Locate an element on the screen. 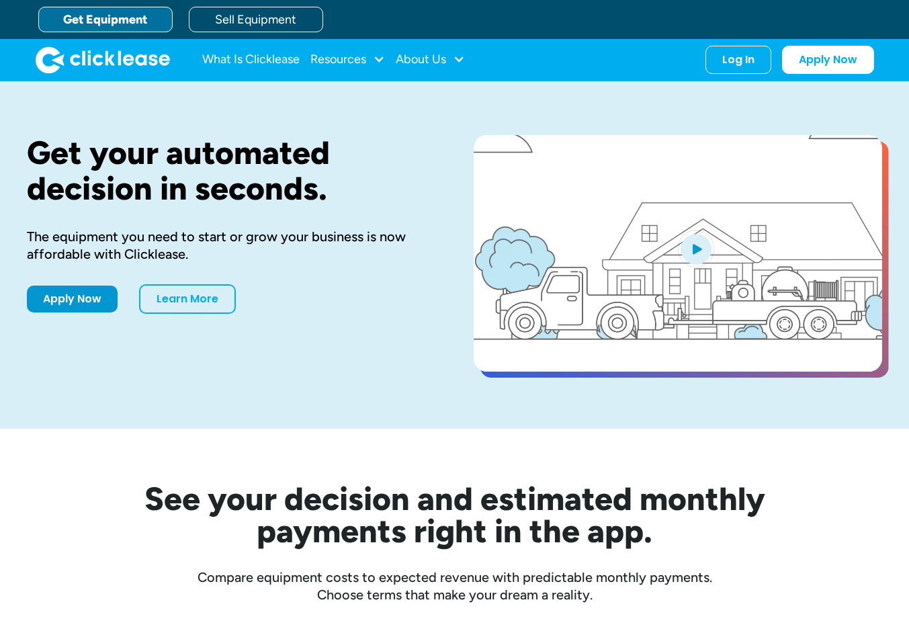 The height and width of the screenshot is (631, 909). h2: See your decision and estimated monthly payments right in the app. is located at coordinates (455, 515).